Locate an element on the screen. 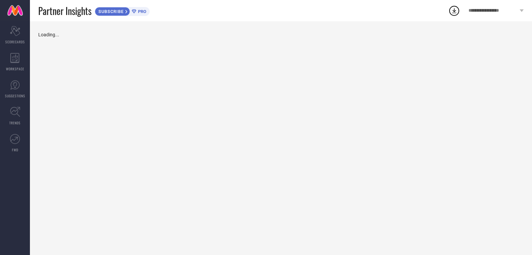  span: TRENDS is located at coordinates (15, 122).